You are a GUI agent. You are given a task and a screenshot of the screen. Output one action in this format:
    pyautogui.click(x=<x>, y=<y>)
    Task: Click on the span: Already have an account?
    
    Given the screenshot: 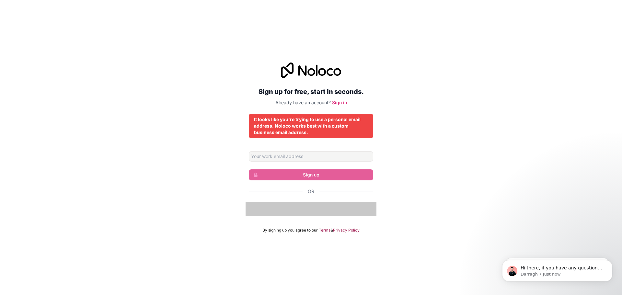 What is the action you would take?
    pyautogui.click(x=303, y=102)
    